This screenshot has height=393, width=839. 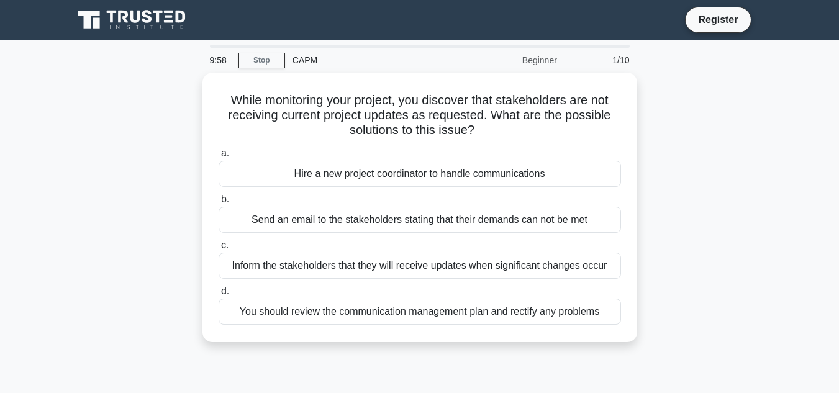 I want to click on div: CAPM, so click(x=370, y=60).